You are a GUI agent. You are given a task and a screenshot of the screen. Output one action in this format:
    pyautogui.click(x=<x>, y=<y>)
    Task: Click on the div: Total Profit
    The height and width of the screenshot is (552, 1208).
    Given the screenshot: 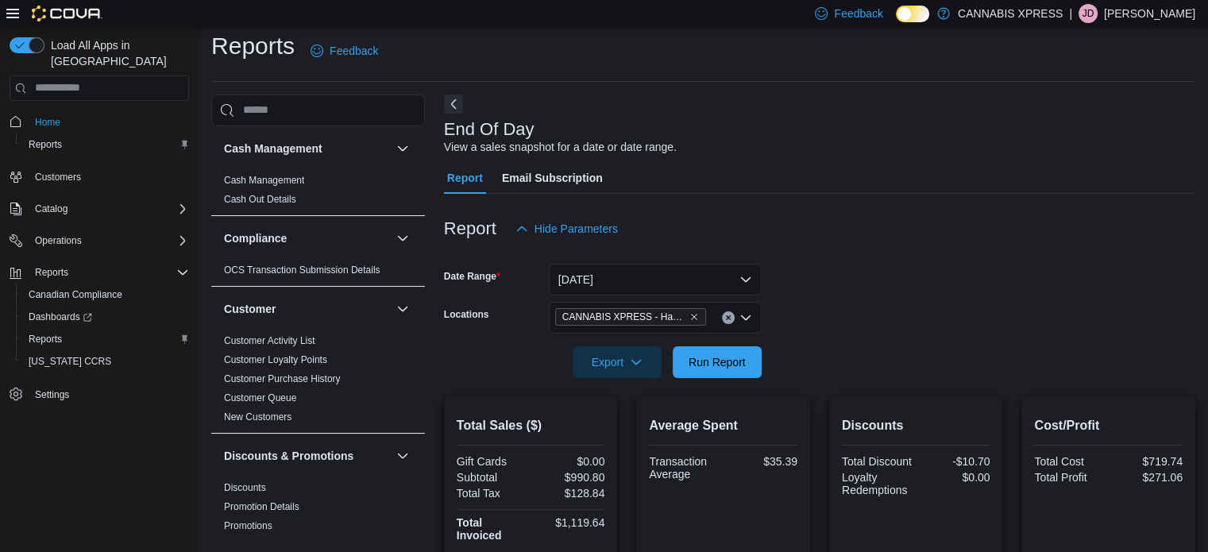 What is the action you would take?
    pyautogui.click(x=1069, y=477)
    